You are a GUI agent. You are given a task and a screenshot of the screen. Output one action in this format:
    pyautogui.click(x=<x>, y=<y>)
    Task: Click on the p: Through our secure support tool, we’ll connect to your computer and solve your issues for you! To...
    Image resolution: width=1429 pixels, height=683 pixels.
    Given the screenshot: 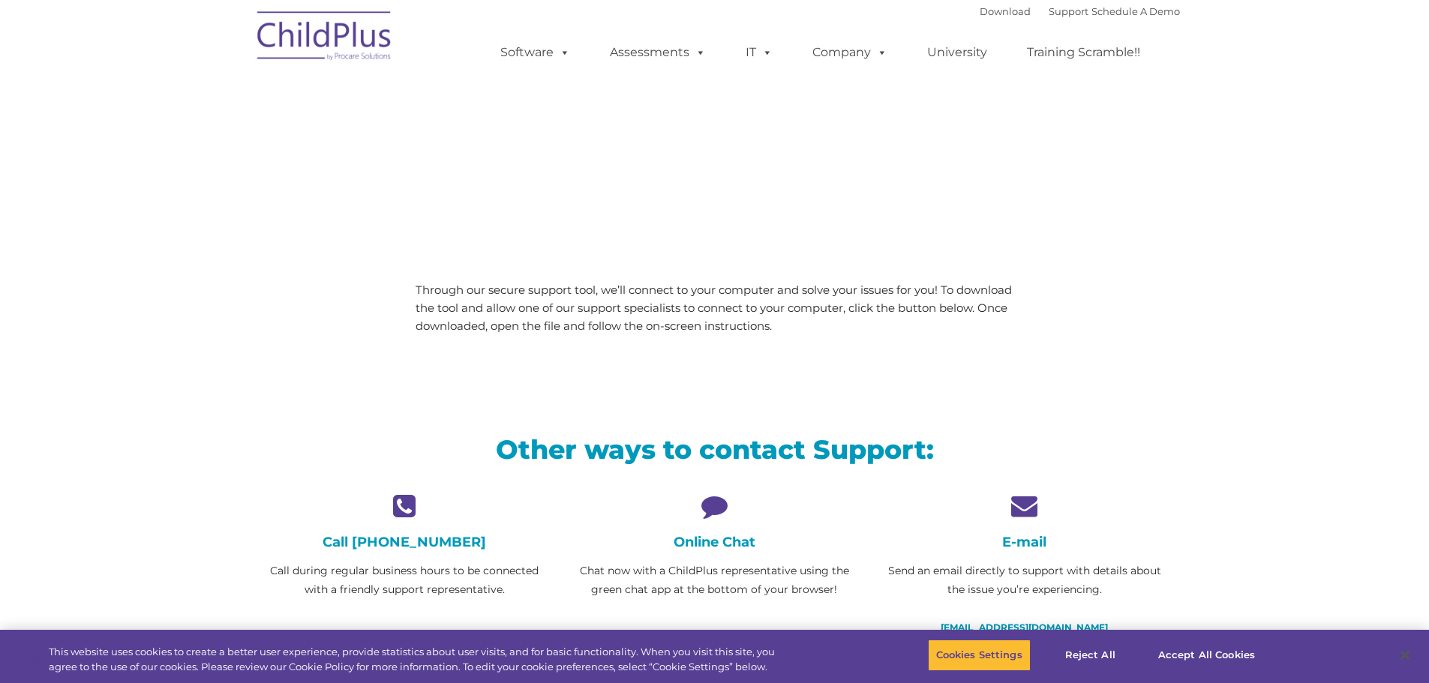 What is the action you would take?
    pyautogui.click(x=714, y=308)
    